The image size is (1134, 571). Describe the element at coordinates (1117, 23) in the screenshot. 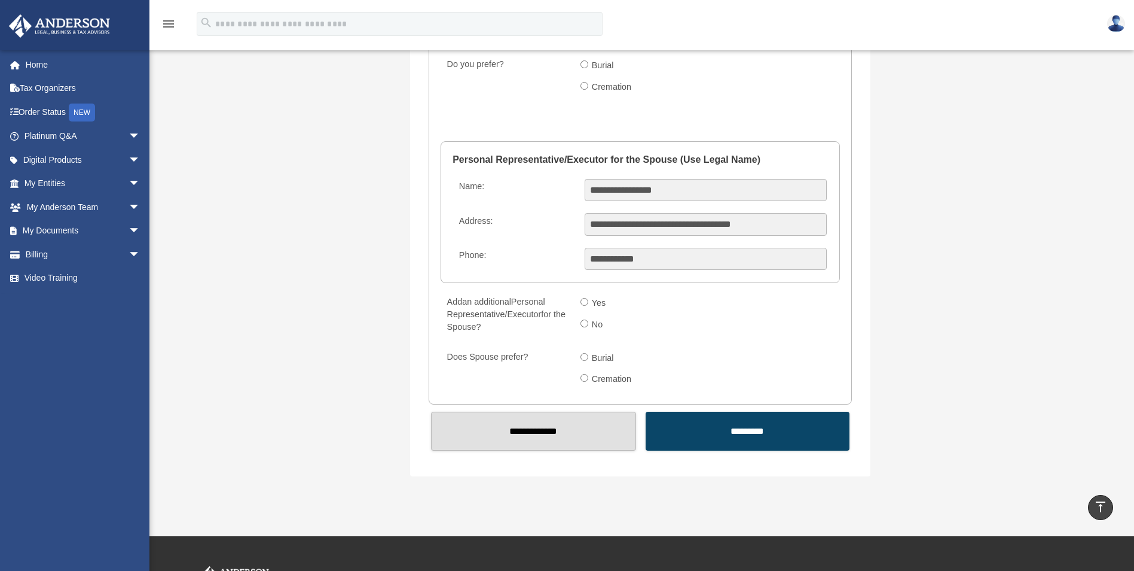

I see `img: User Pic` at that location.